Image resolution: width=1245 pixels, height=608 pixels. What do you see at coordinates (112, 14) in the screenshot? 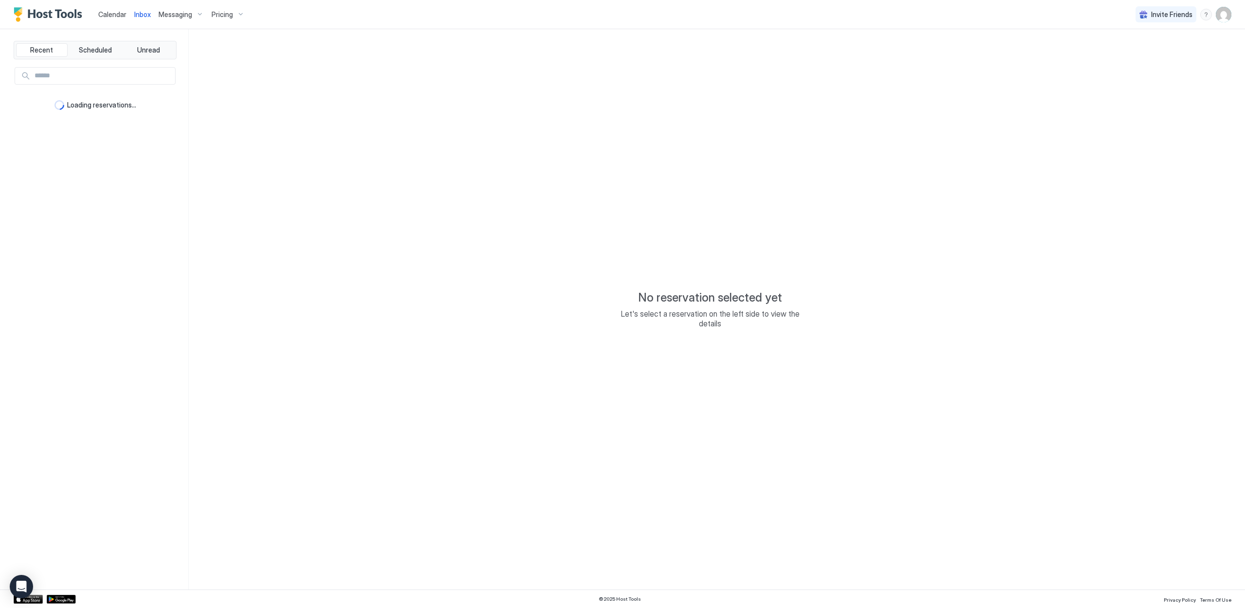
I see `a: Calendar` at bounding box center [112, 14].